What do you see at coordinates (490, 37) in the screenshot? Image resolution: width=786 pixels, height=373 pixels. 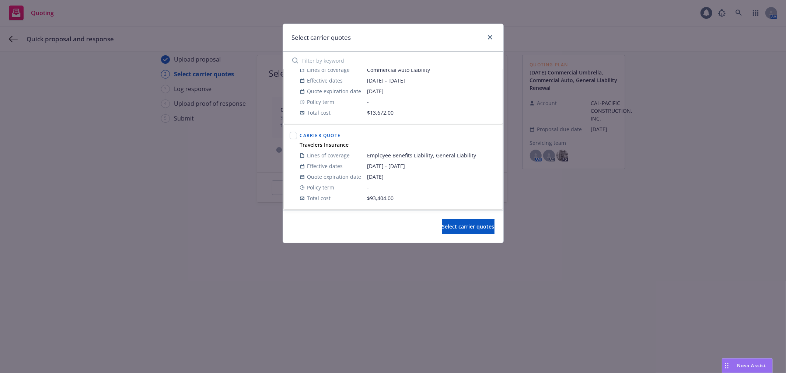 I see `a: close` at bounding box center [490, 37].